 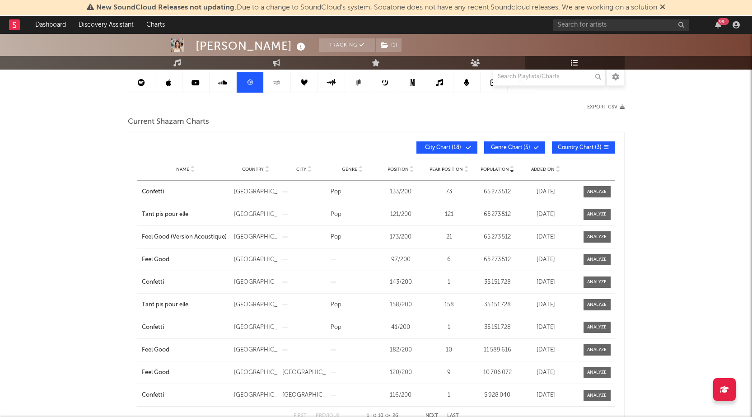 I want to click on span: New SoundCloud Releases not updating, so click(x=165, y=8).